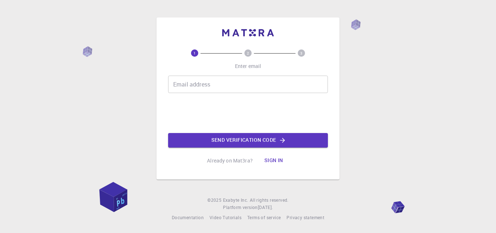  I want to click on a: Terms of service, so click(264, 218).